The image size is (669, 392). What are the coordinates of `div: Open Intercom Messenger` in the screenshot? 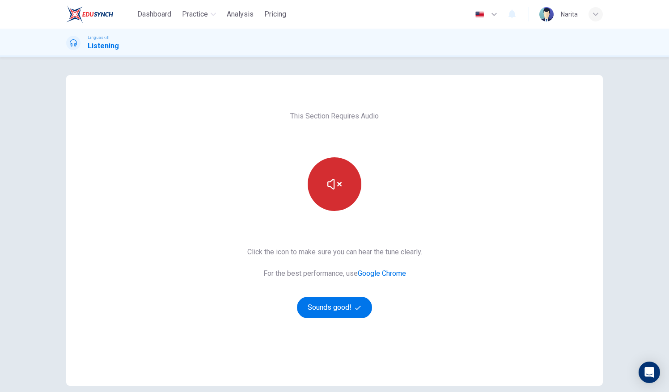 It's located at (649, 372).